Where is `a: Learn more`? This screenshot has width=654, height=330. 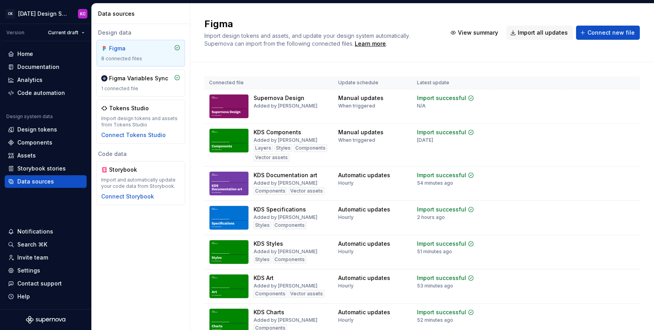 a: Learn more is located at coordinates (370, 44).